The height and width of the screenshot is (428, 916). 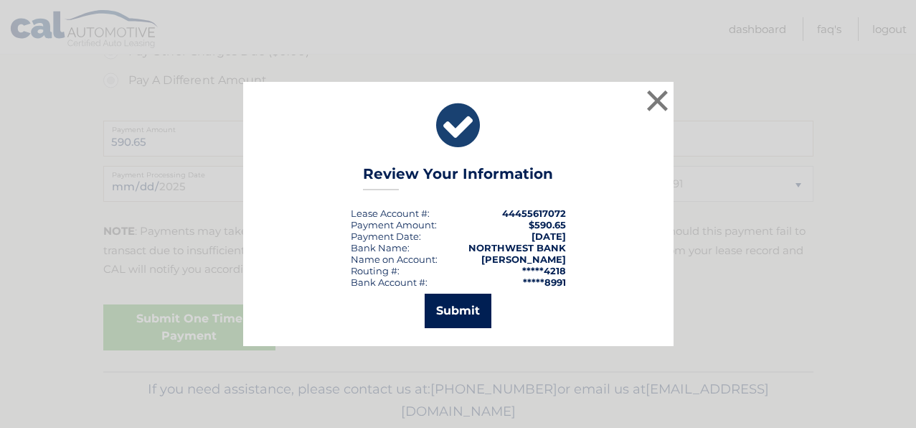 What do you see at coordinates (394, 225) in the screenshot?
I see `div: Payment Amount:` at bounding box center [394, 225].